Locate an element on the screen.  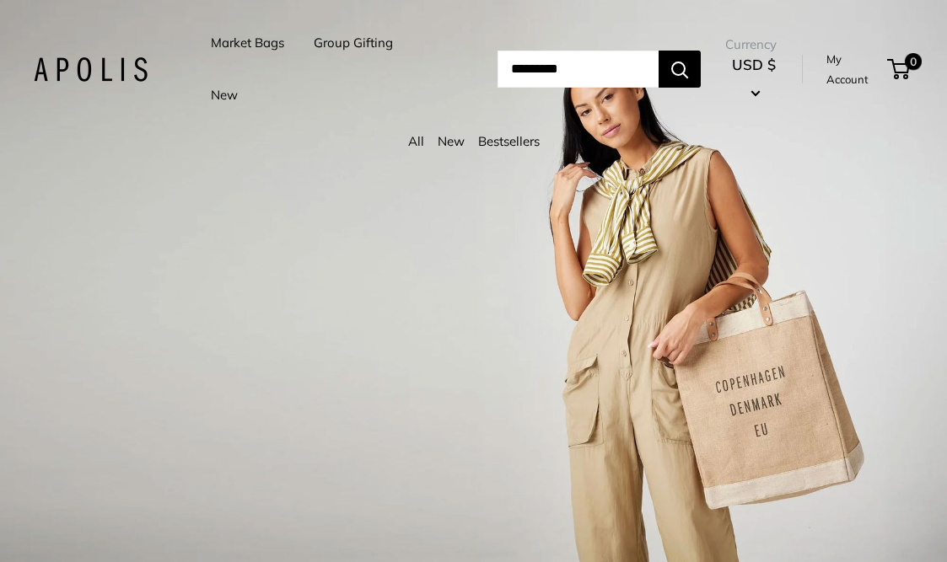
a: My Account is located at coordinates (853, 69).